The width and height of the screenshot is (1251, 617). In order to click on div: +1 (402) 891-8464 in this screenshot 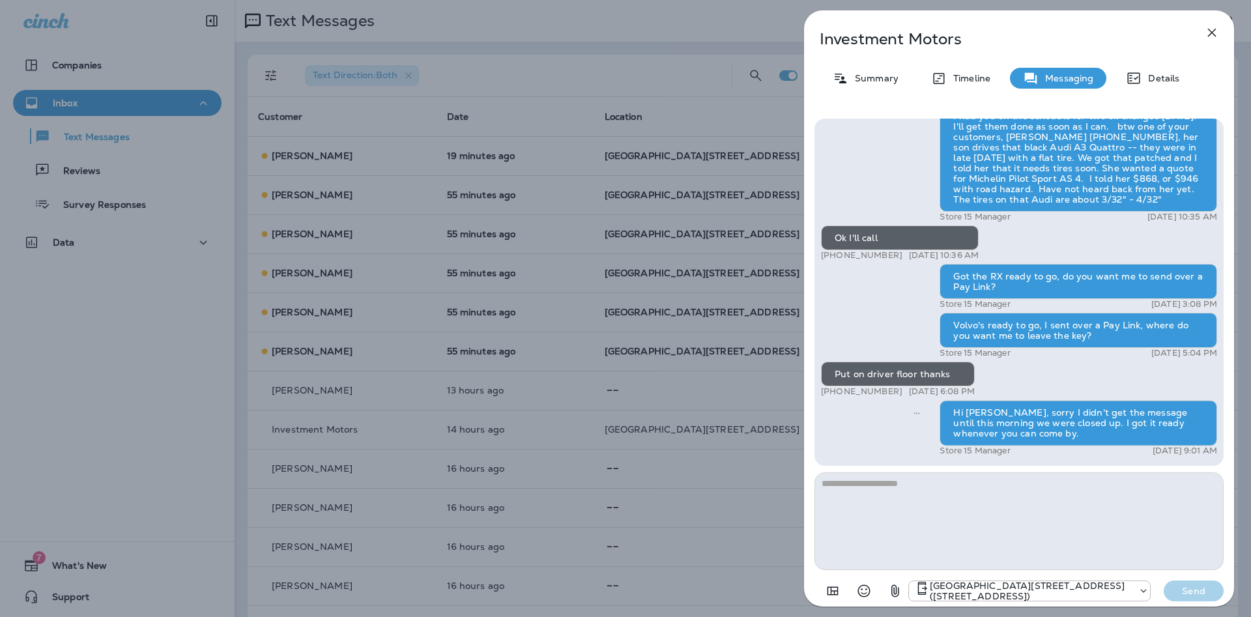, I will do `click(1030, 591)`.